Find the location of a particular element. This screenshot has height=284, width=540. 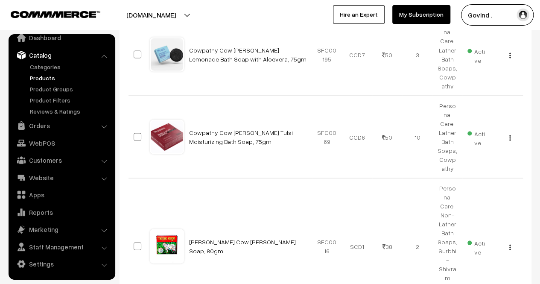

a: WebPOS is located at coordinates (61, 143).